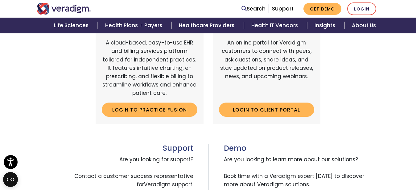 This screenshot has width=416, height=190. I want to click on a: About Us, so click(364, 25).